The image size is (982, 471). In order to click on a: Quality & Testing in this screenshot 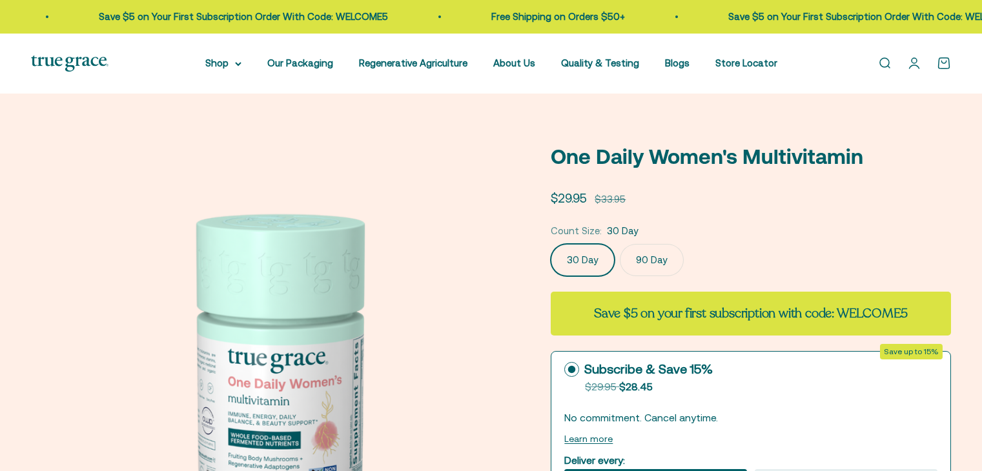, I will do `click(600, 63)`.